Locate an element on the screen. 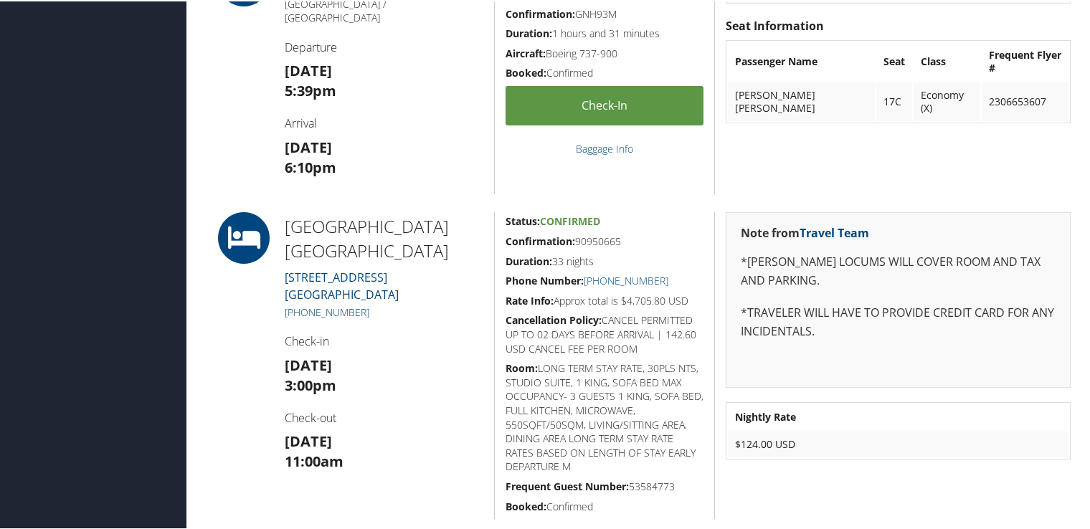  strong: 5:39pm is located at coordinates (311, 89).